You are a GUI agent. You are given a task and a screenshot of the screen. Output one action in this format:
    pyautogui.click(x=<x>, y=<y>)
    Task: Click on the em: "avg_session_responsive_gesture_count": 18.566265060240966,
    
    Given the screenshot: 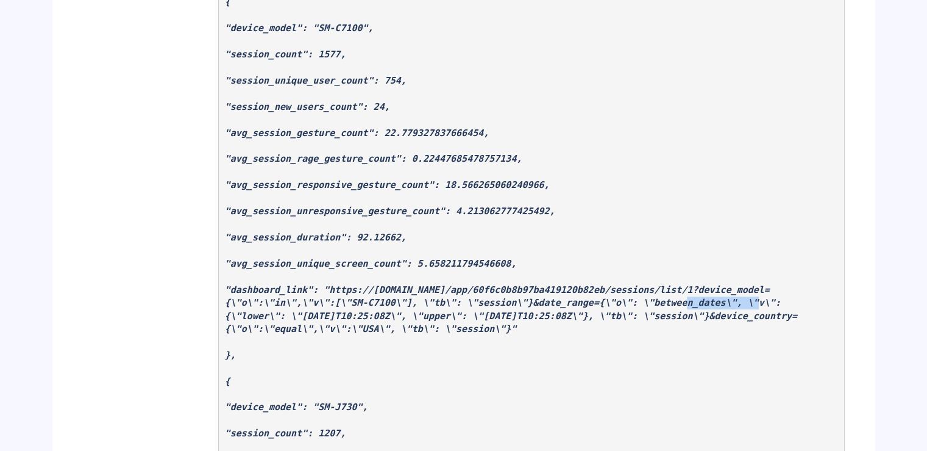 What is the action you would take?
    pyautogui.click(x=387, y=185)
    